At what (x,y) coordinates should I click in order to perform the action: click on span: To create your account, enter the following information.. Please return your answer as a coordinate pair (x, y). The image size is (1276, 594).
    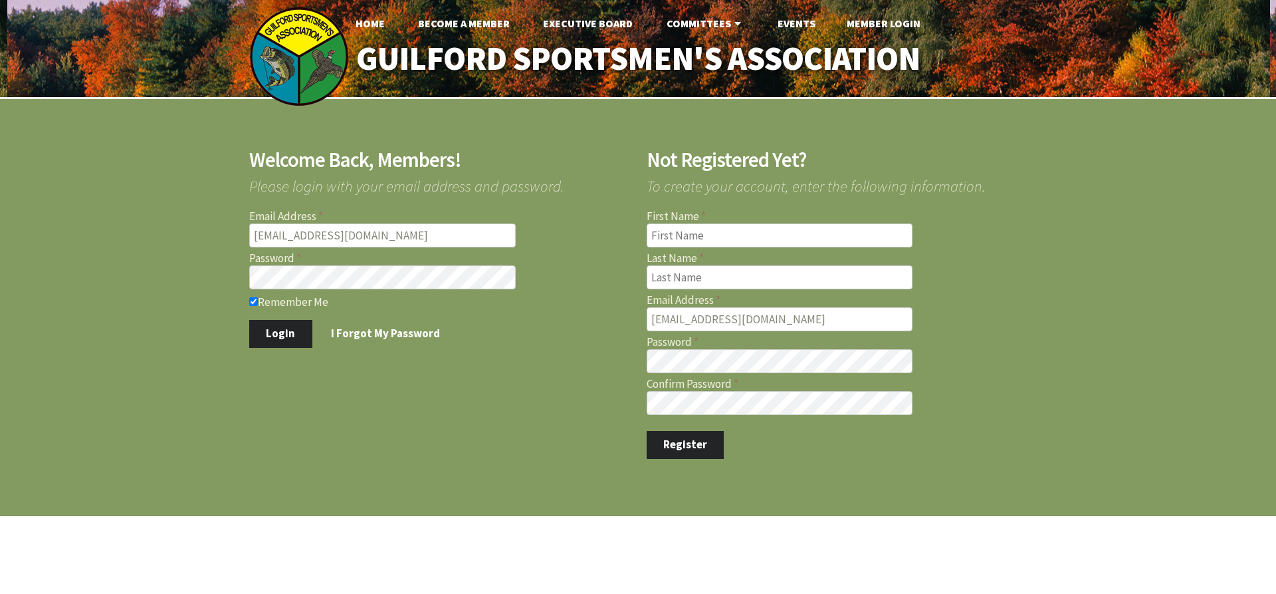
    Looking at the image, I should click on (837, 181).